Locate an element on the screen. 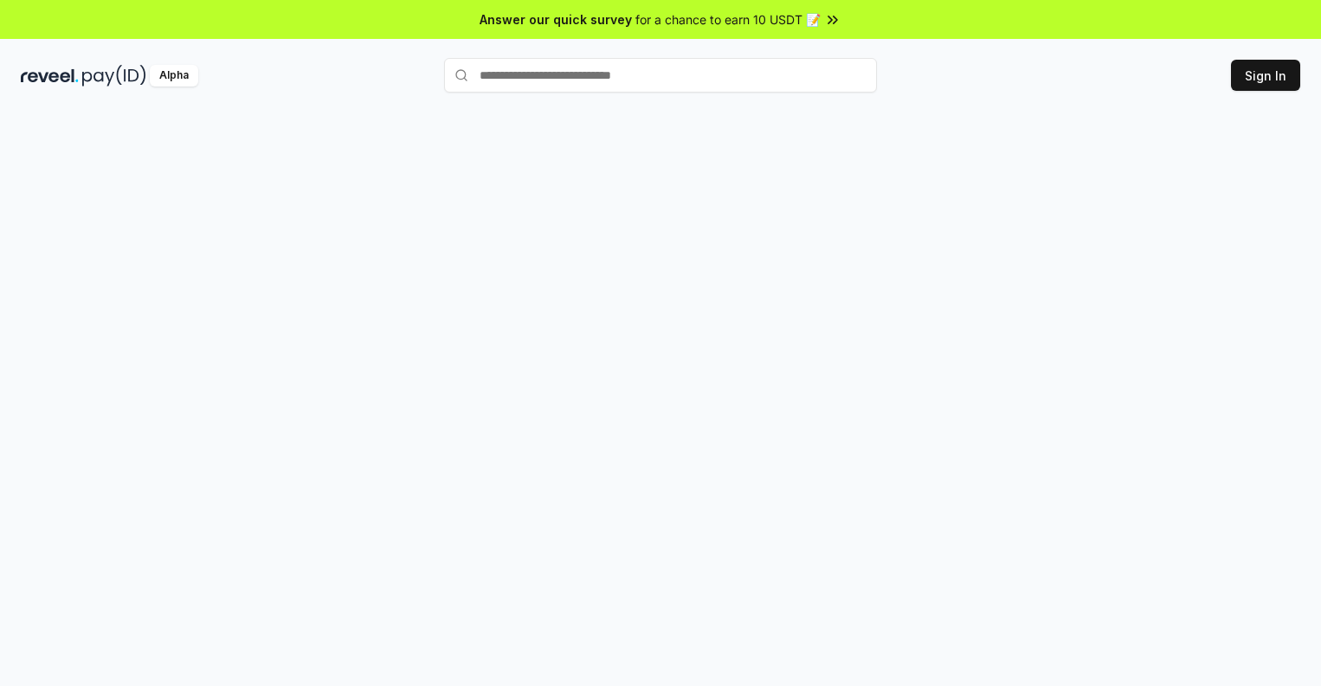 This screenshot has width=1321, height=686. button: Sign In is located at coordinates (1265, 75).